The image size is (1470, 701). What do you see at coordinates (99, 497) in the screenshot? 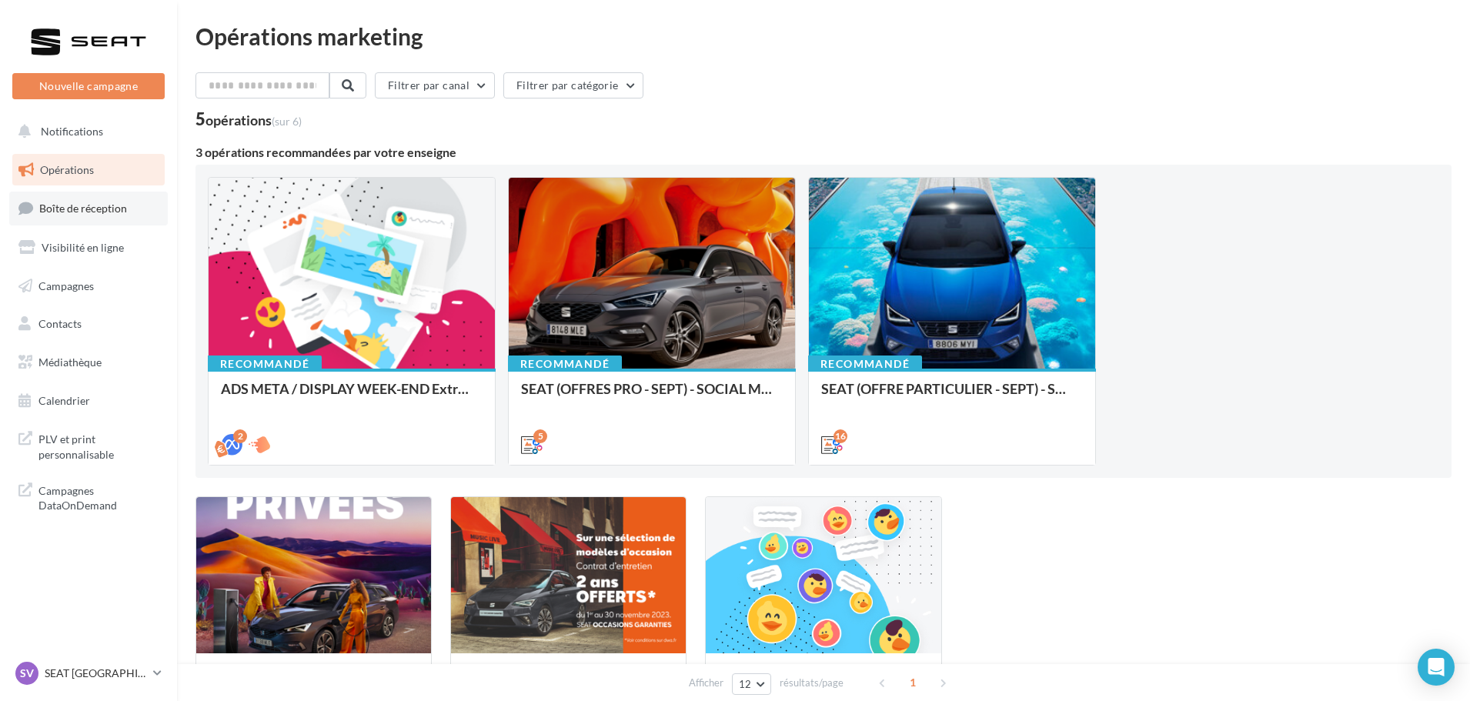
I see `span: Campagnes DataOnDemand` at bounding box center [99, 497].